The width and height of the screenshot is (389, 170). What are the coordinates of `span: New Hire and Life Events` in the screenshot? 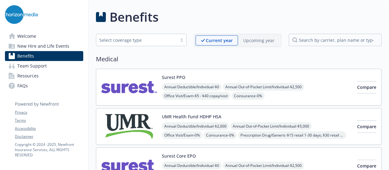 It's located at (43, 46).